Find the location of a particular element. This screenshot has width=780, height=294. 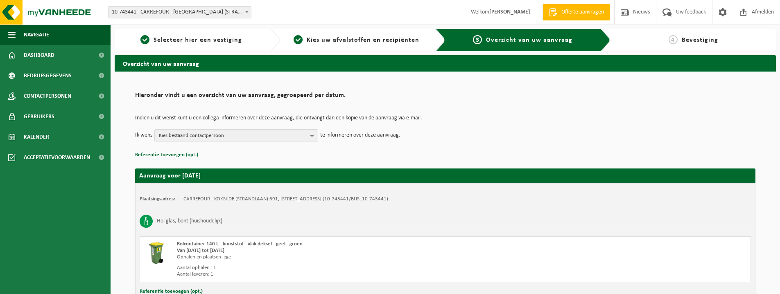

span: Kalender is located at coordinates (36, 137).